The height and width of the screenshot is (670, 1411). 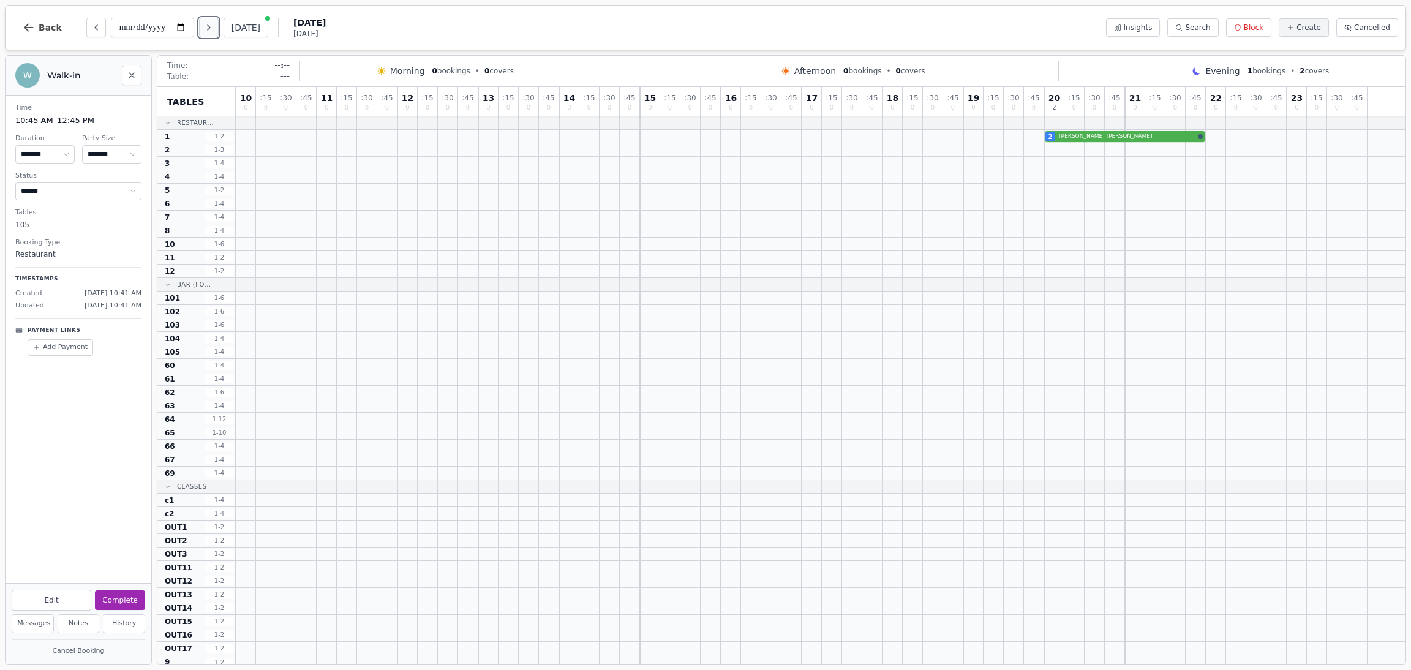 What do you see at coordinates (209, 28) in the screenshot?
I see `button: Next day` at bounding box center [209, 28].